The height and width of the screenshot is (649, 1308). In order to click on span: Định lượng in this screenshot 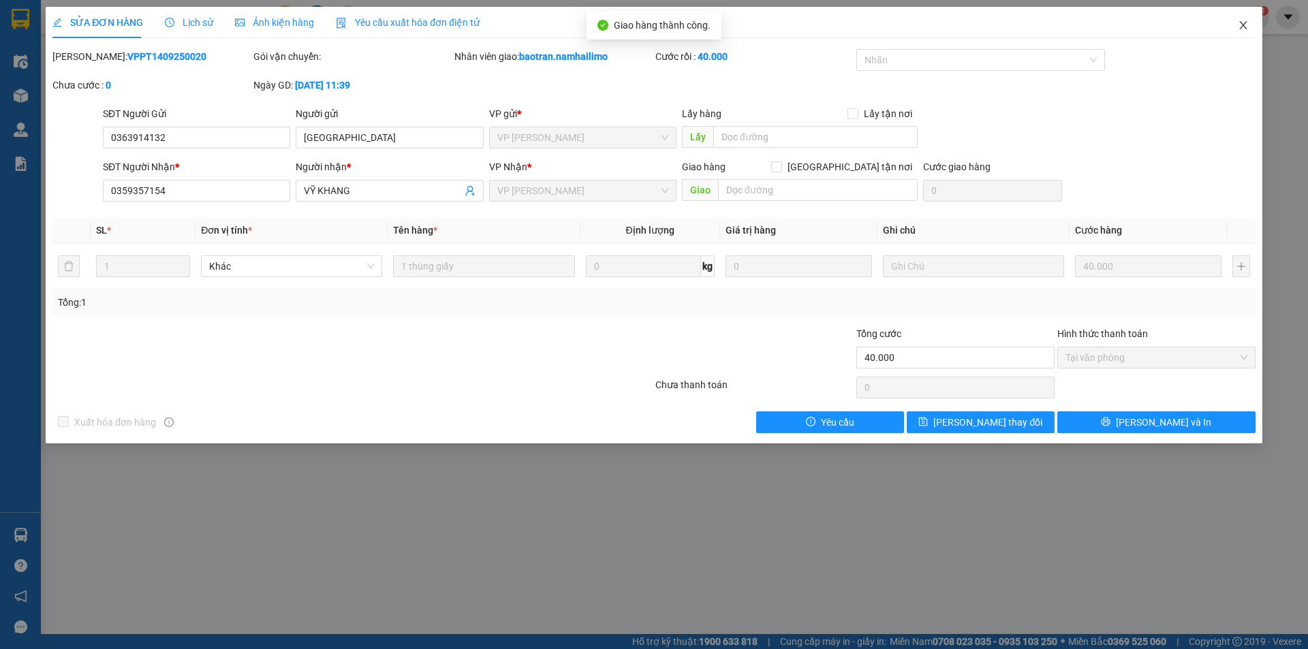, I will do `click(650, 230)`.